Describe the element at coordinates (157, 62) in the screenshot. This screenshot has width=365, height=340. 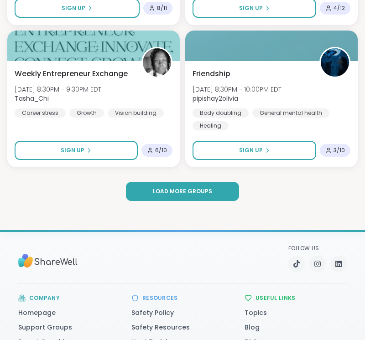
I see `img: Tasha_Chi` at that location.